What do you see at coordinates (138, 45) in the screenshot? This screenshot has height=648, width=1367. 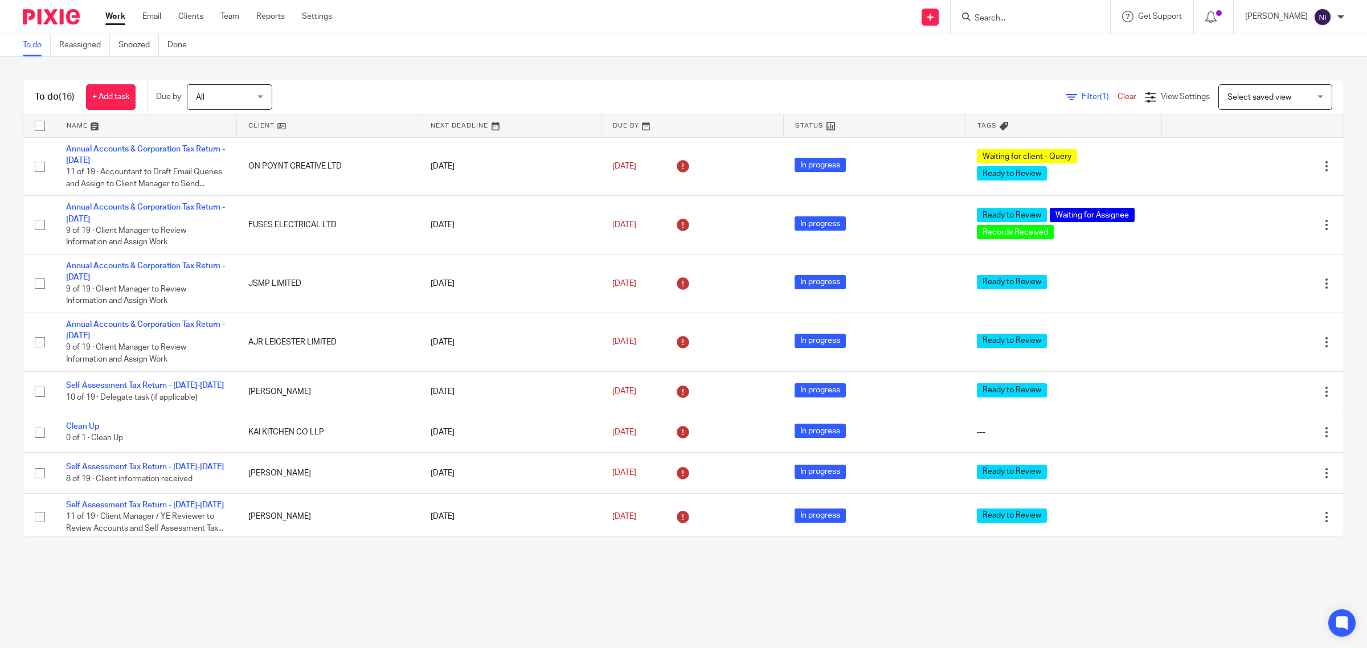 I see `a: Snoozed` at bounding box center [138, 45].